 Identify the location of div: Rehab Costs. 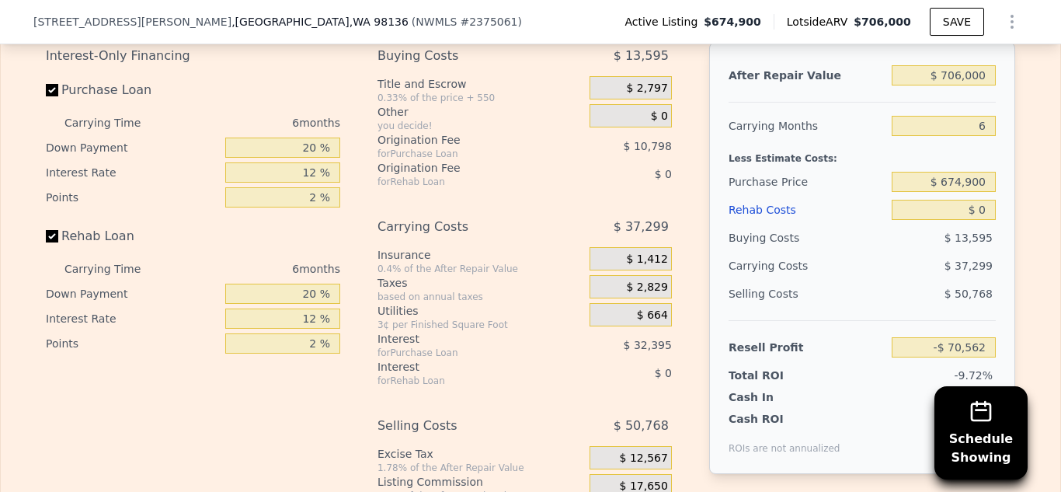
(807, 210).